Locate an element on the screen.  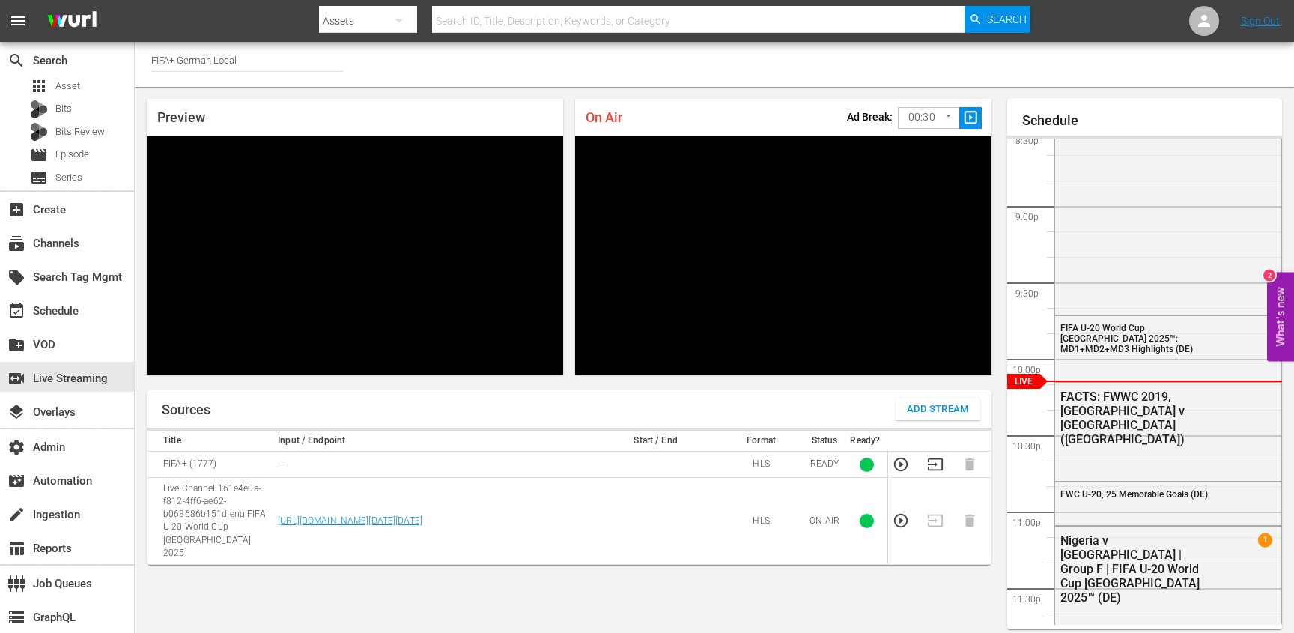
span: slideshow_sharp is located at coordinates (971, 118).